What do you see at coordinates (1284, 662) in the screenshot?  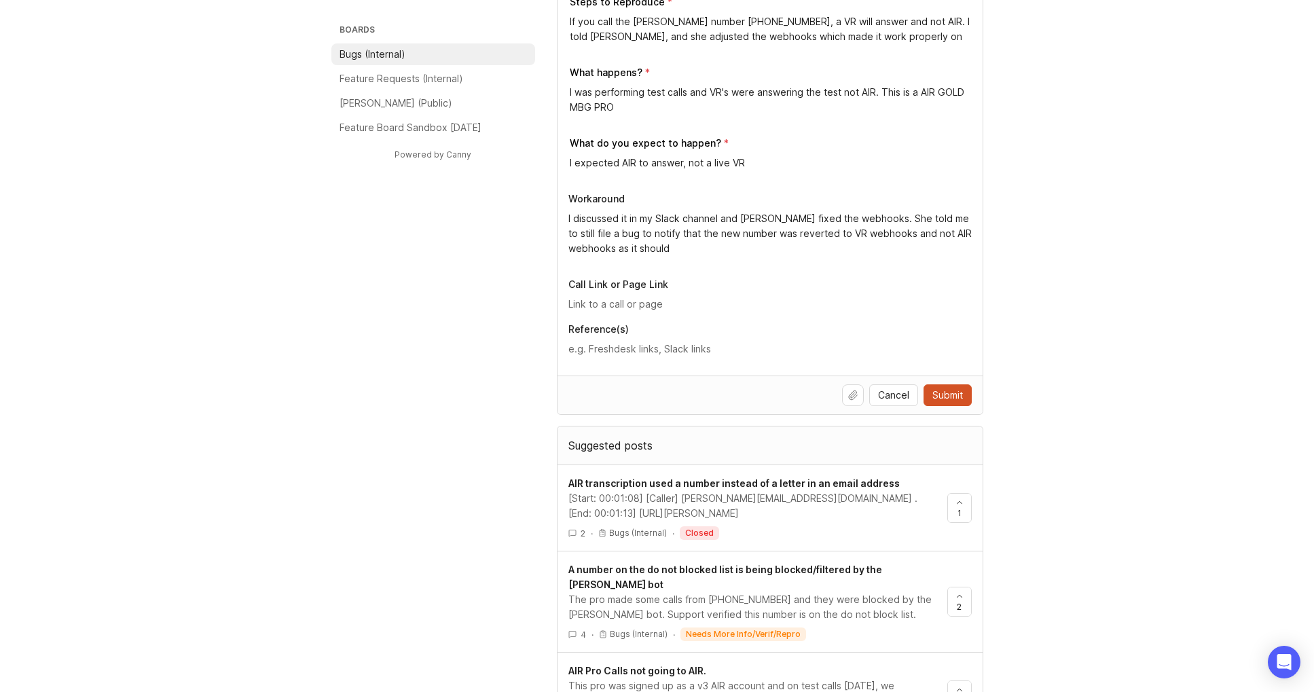 I see `div: Open Intercom Messenger` at bounding box center [1284, 662].